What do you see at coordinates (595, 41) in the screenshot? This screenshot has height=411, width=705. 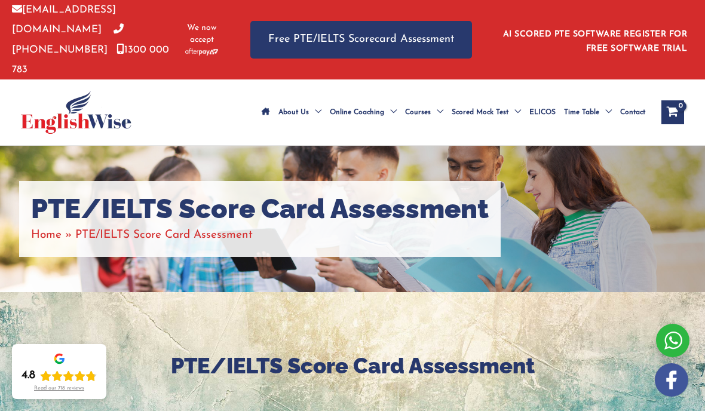 I see `a: AI SCORED PTE SOFTWARE REGISTER FOR FREE SOFTWARE TRIAL` at bounding box center [595, 41].